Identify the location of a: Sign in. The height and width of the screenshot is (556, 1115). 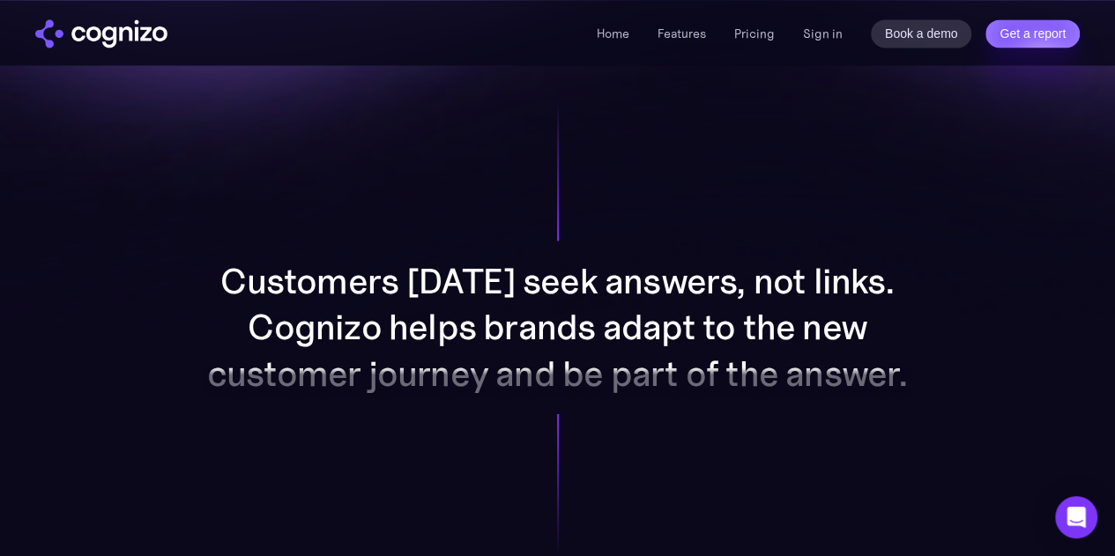
(822, 33).